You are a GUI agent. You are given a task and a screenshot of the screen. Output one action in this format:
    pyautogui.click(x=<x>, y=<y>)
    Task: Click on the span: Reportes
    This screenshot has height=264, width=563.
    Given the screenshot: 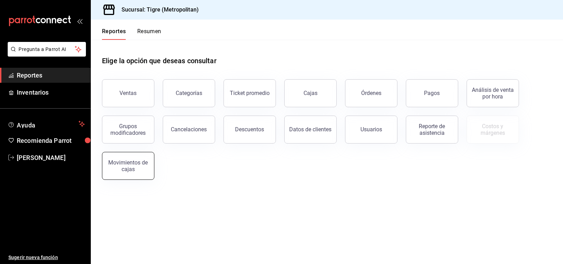 What is the action you would take?
    pyautogui.click(x=51, y=75)
    